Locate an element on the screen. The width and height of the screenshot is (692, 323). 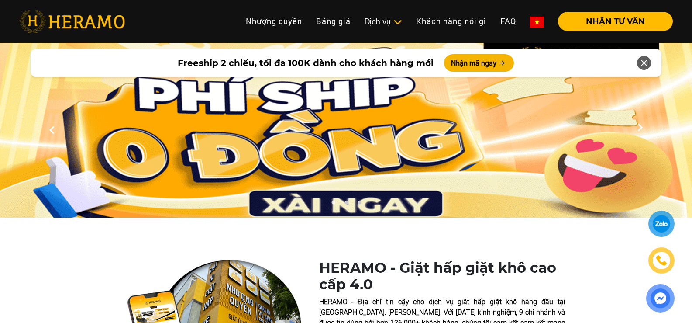
button: 1 is located at coordinates (333, 204).